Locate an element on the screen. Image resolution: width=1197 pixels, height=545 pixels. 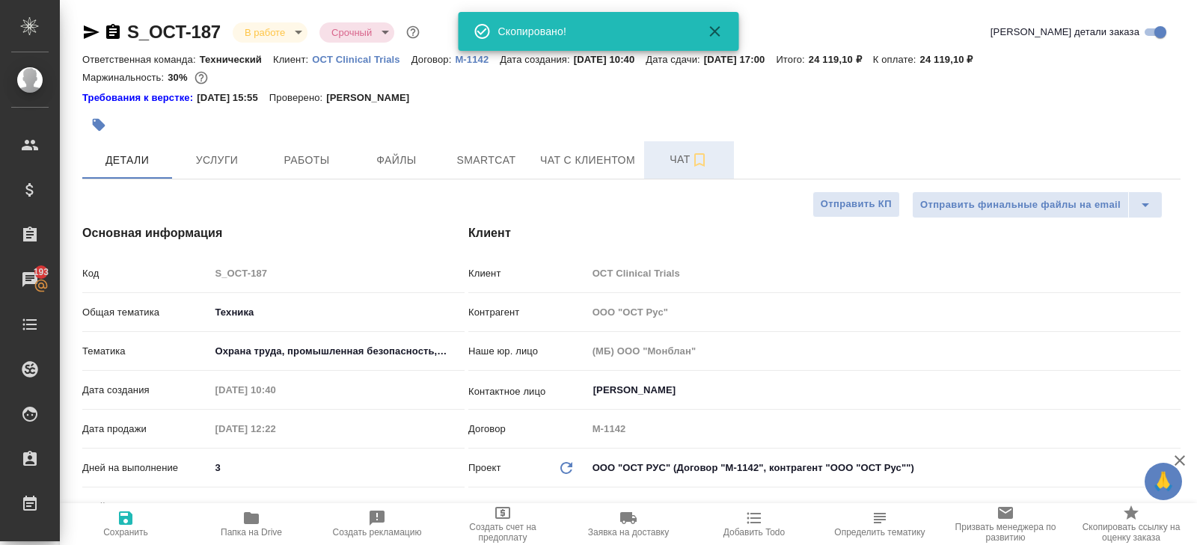
span: Услуги is located at coordinates (217, 160).